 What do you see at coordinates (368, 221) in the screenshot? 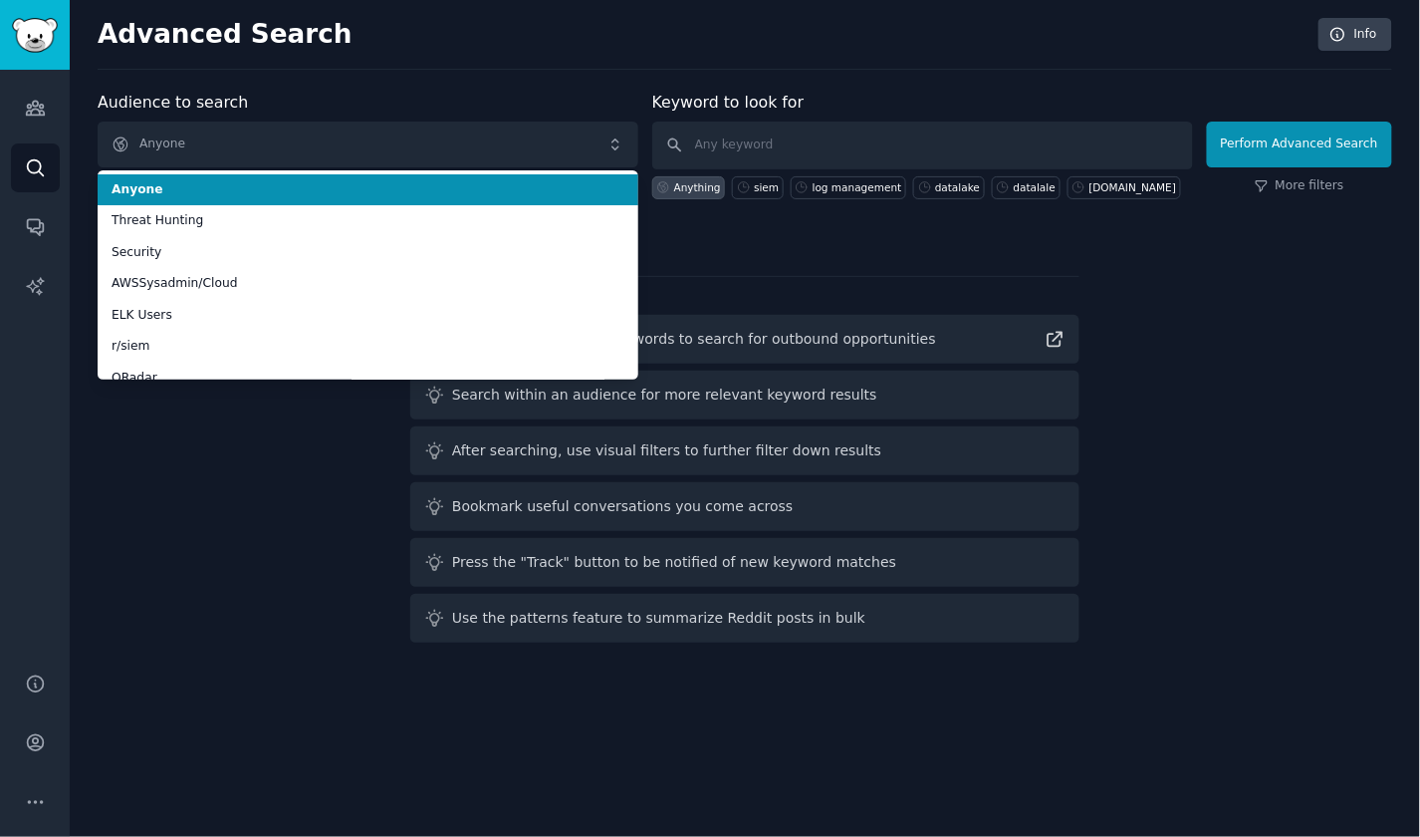
I see `span: Threat Hunting` at bounding box center [368, 221].